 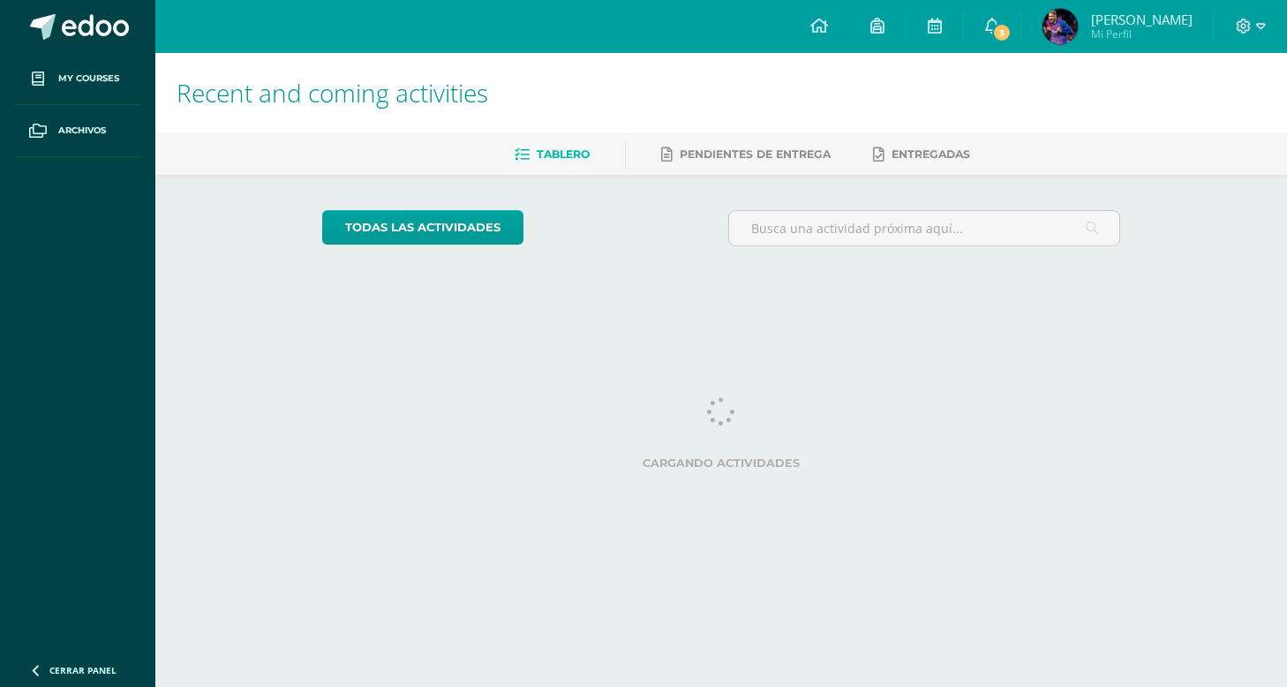 What do you see at coordinates (552, 154) in the screenshot?
I see `a: Tablero` at bounding box center [552, 154].